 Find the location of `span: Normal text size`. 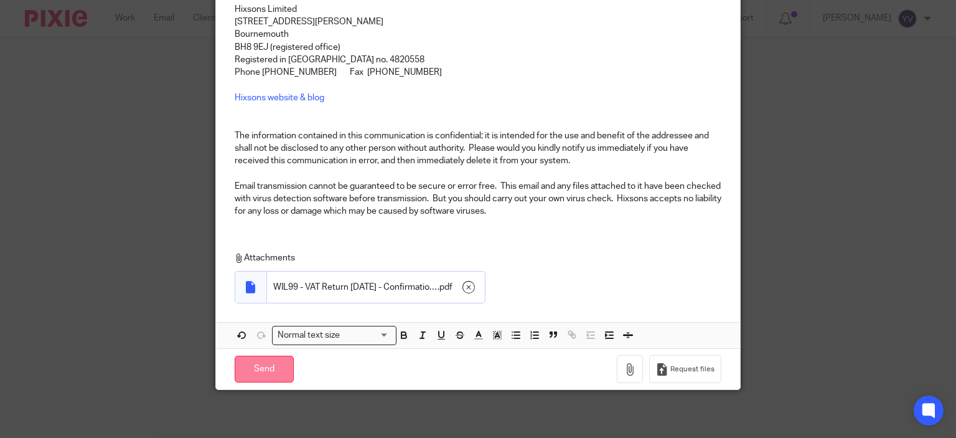

span: Normal text size is located at coordinates (309, 335).